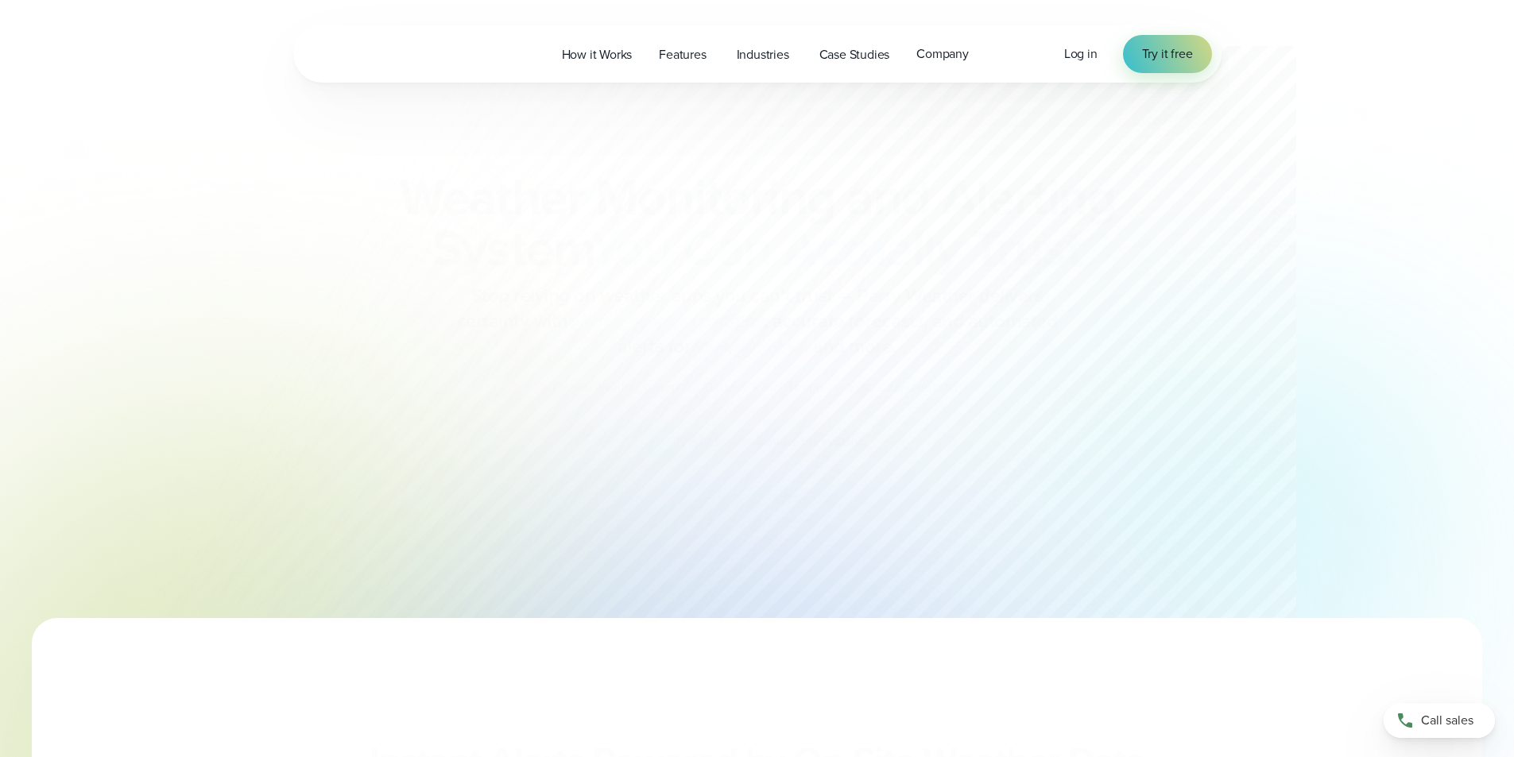 The height and width of the screenshot is (757, 1514). What do you see at coordinates (1081, 53) in the screenshot?
I see `span: Log in` at bounding box center [1081, 53].